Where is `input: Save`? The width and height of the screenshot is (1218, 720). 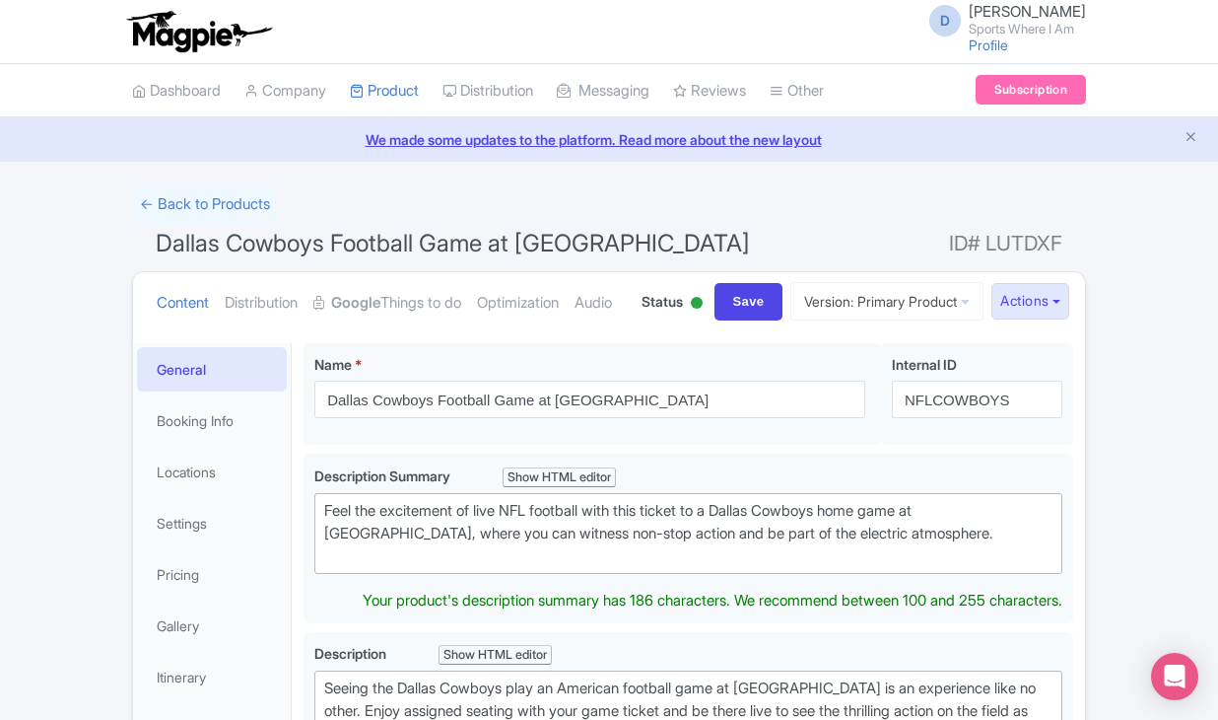 input: Save is located at coordinates (749, 302).